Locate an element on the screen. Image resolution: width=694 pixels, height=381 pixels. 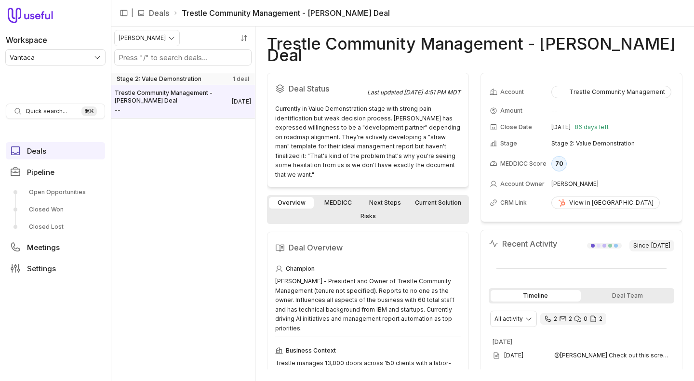
div: 70 is located at coordinates (559, 164).